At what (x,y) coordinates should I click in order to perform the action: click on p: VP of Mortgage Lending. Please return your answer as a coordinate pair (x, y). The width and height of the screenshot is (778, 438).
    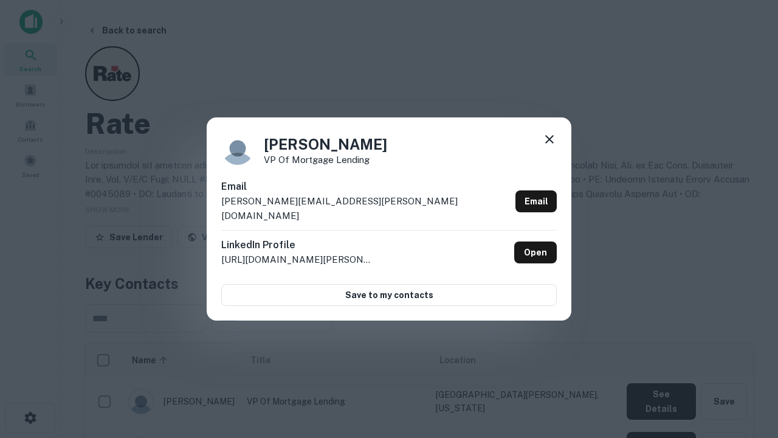
    Looking at the image, I should click on (325, 159).